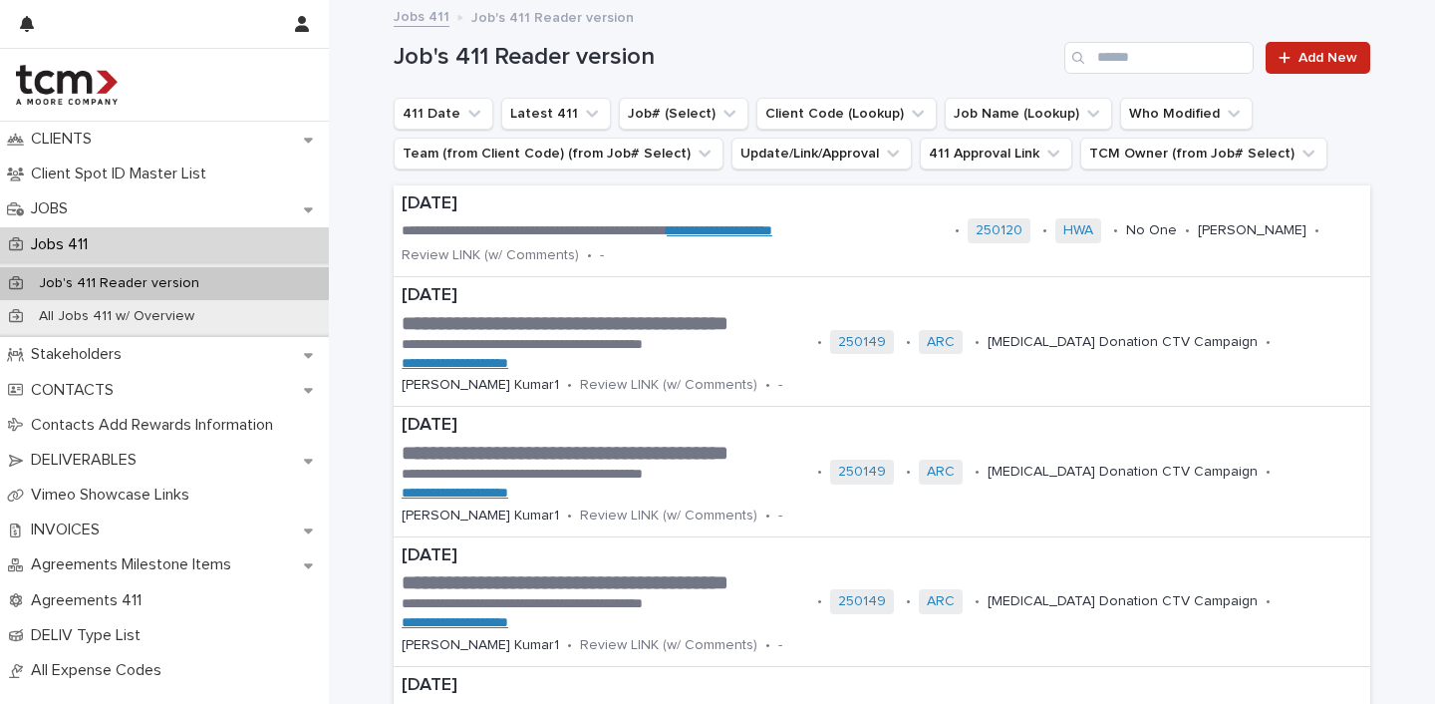  Describe the element at coordinates (1327, 58) in the screenshot. I see `span: Add New` at that location.